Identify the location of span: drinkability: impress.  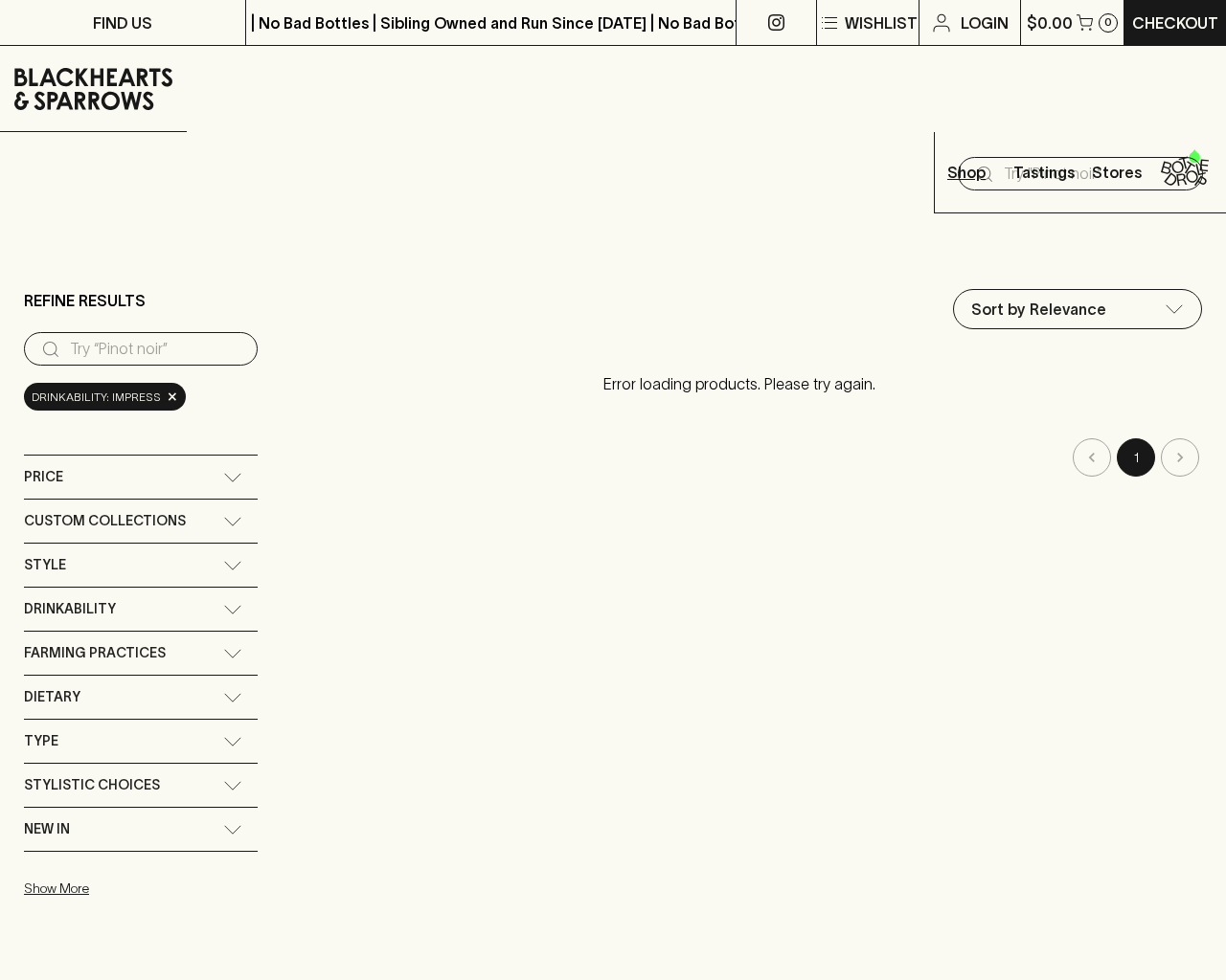
(96, 397).